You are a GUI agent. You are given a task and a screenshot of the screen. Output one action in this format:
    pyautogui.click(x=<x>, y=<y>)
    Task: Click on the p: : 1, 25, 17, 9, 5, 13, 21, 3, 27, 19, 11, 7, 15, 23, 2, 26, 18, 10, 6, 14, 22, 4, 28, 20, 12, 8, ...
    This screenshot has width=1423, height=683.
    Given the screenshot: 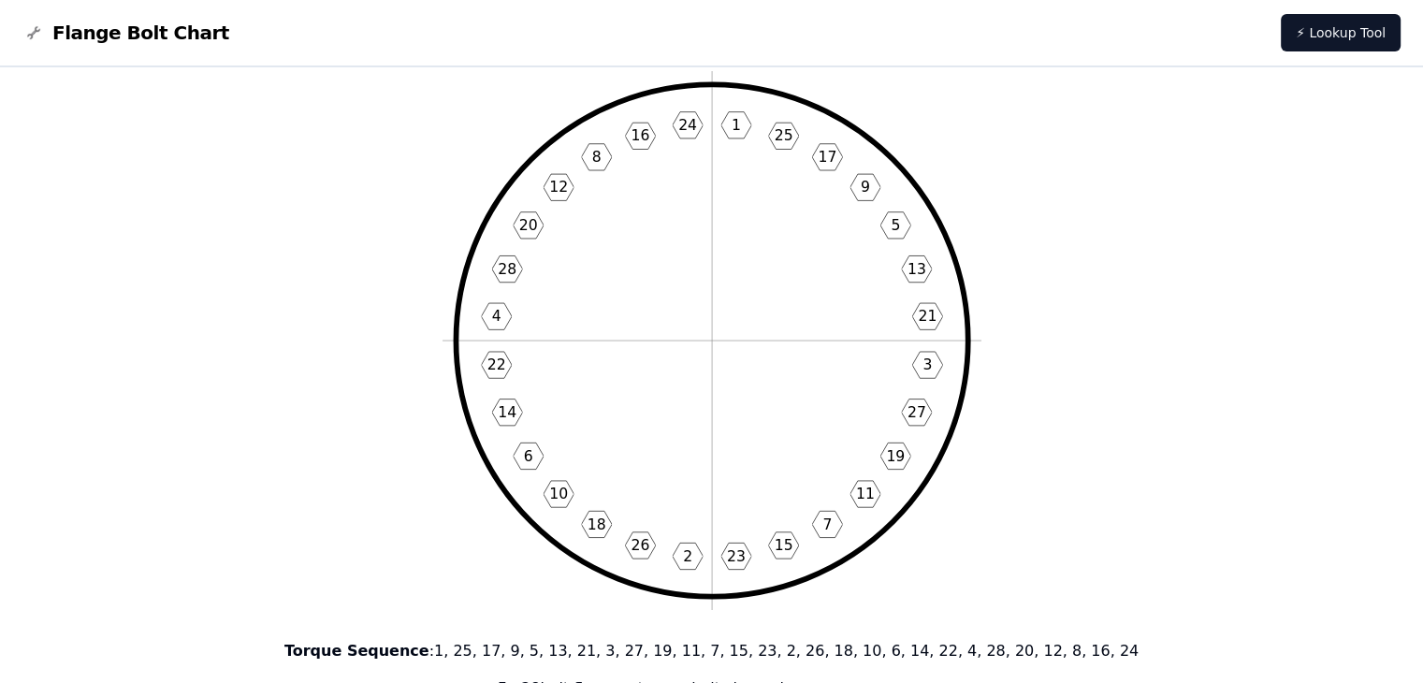 What is the action you would take?
    pyautogui.click(x=712, y=651)
    